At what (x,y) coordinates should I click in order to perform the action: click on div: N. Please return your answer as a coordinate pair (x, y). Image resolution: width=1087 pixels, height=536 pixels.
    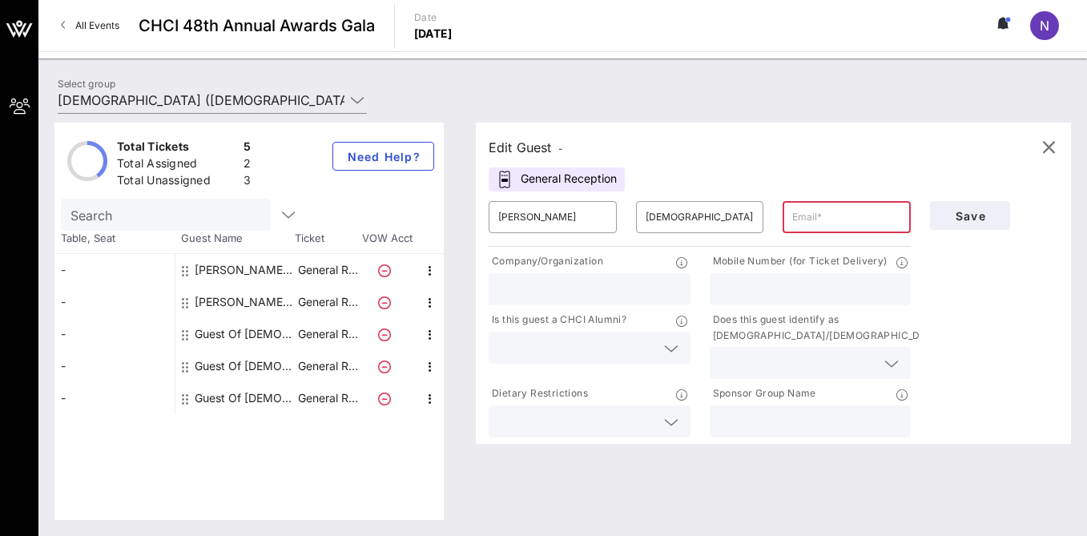
    Looking at the image, I should click on (1045, 26).